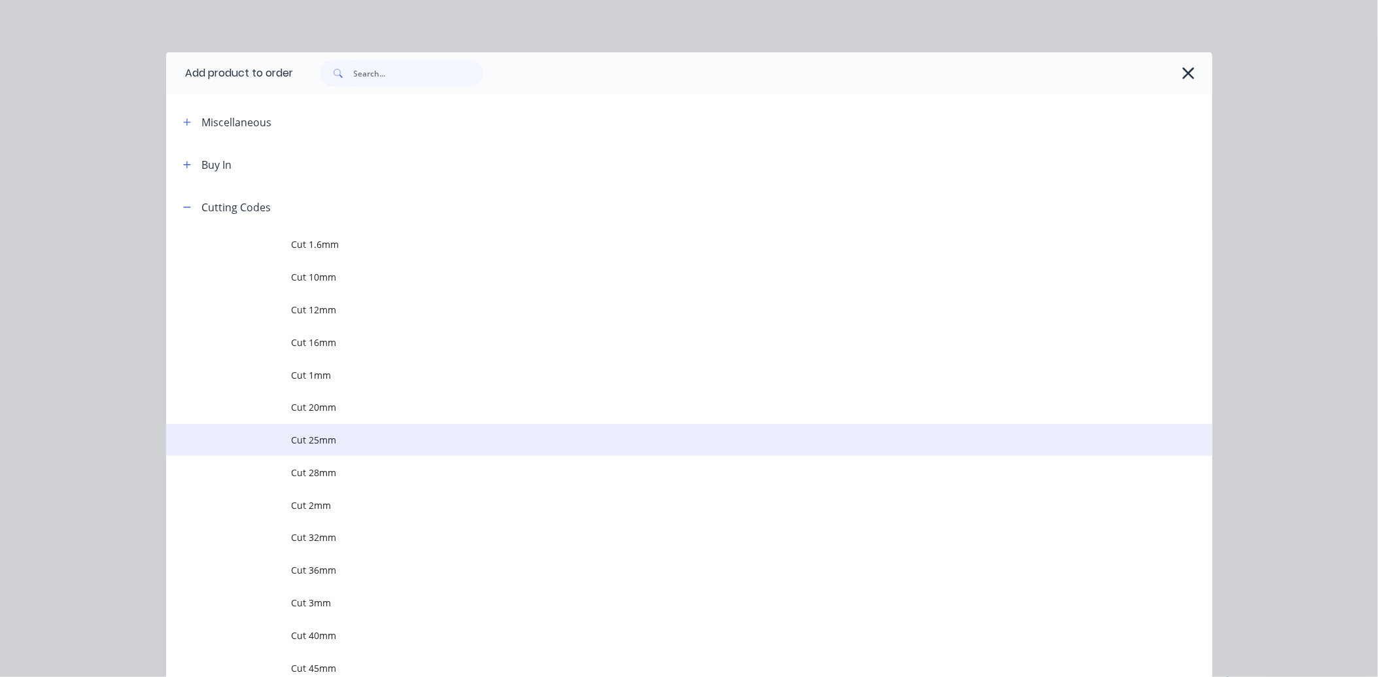  I want to click on span: Cut 3mm, so click(660, 602).